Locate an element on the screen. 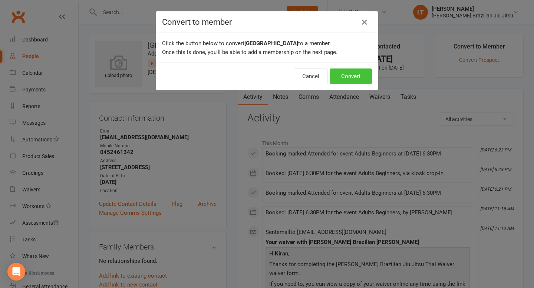  button: Convert is located at coordinates (351, 76).